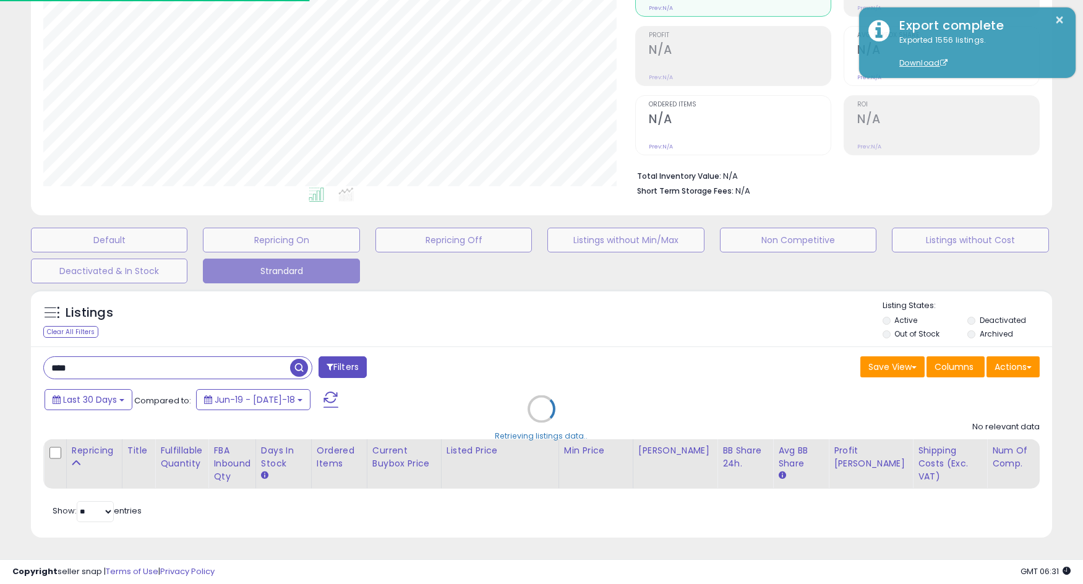  Describe the element at coordinates (679, 176) in the screenshot. I see `b: Total Inventory Value:` at that location.